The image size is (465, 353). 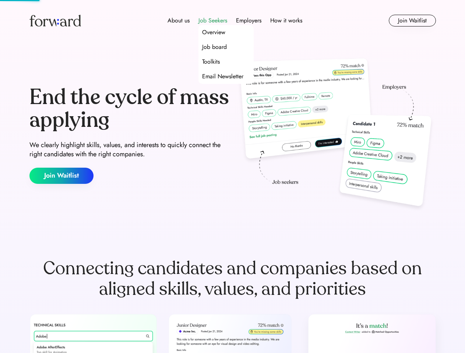 I want to click on div: About us, so click(x=179, y=21).